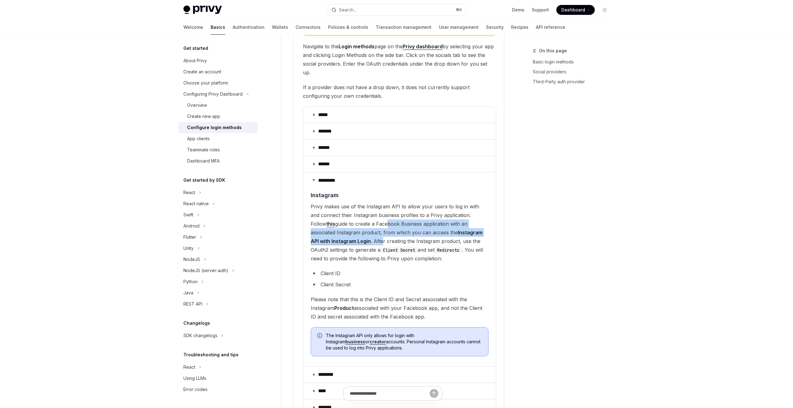  I want to click on a: Basics, so click(218, 27).